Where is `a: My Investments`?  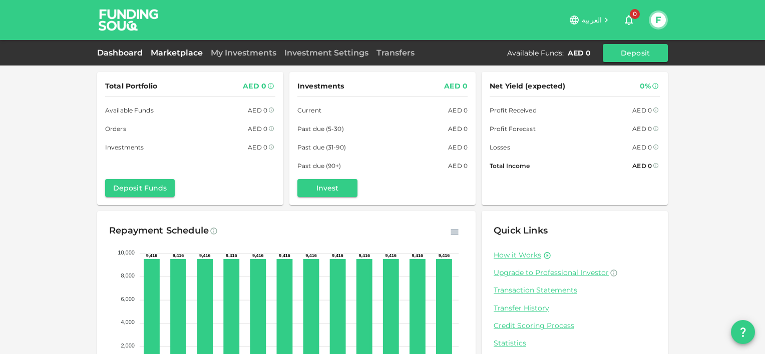
a: My Investments is located at coordinates (243, 53).